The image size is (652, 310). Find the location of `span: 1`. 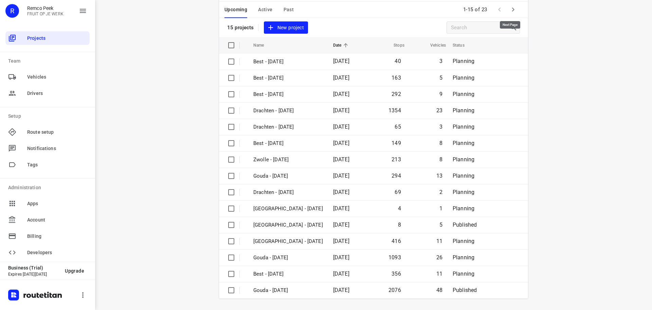

span: 1 is located at coordinates (441, 208).